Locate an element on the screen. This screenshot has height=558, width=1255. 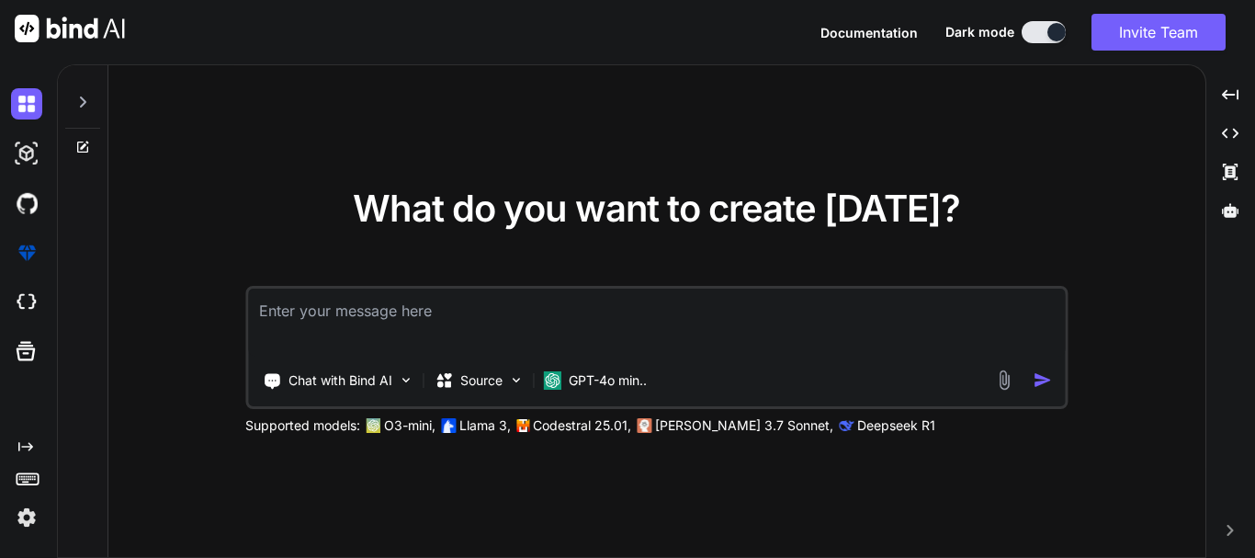
img: GPT-4 is located at coordinates (373, 425).